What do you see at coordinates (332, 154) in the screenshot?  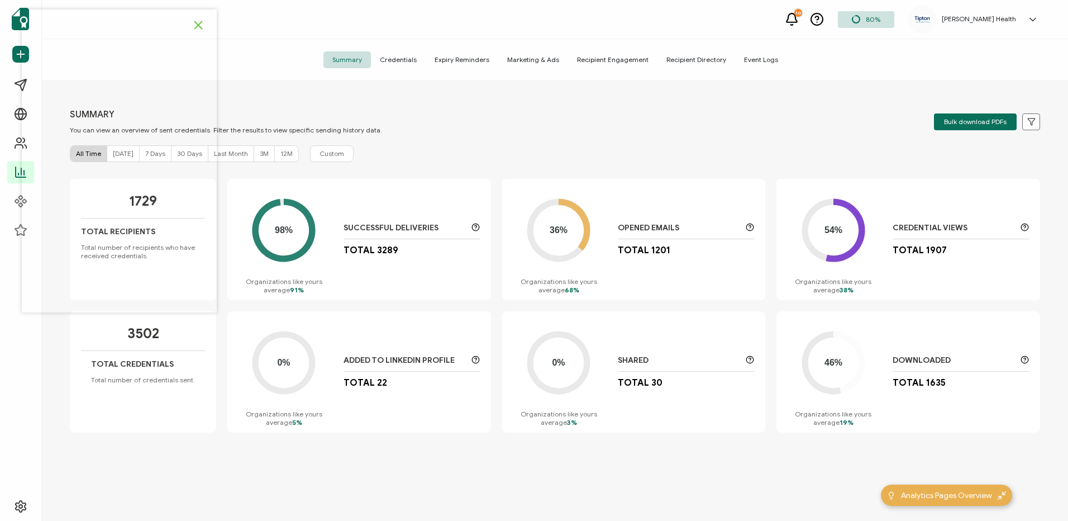 I see `span: Custom` at bounding box center [332, 154].